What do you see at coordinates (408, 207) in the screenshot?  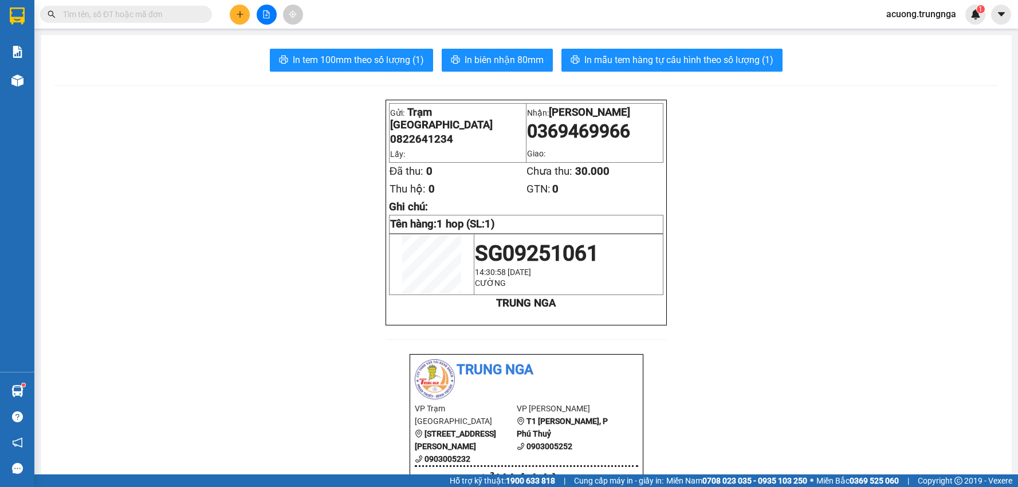 I see `span: Ghi chú:` at bounding box center [408, 207].